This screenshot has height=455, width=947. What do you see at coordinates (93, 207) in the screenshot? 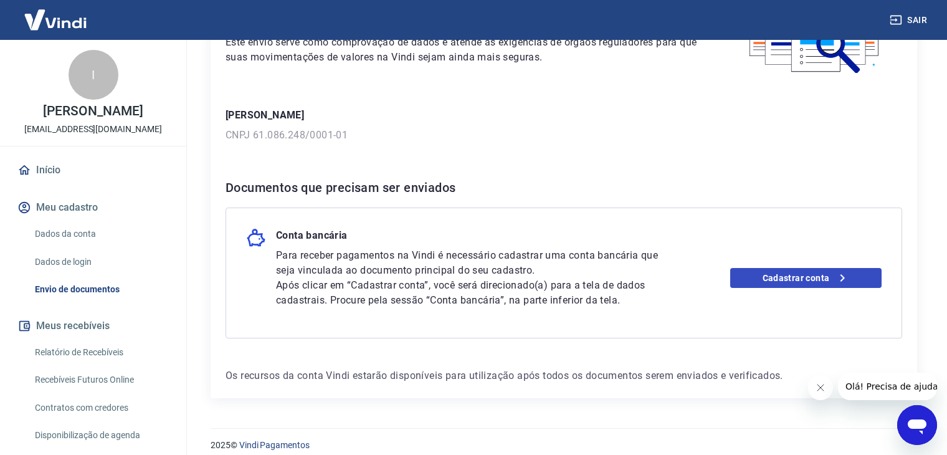
I see `button: Meu cadastro` at bounding box center [93, 207].